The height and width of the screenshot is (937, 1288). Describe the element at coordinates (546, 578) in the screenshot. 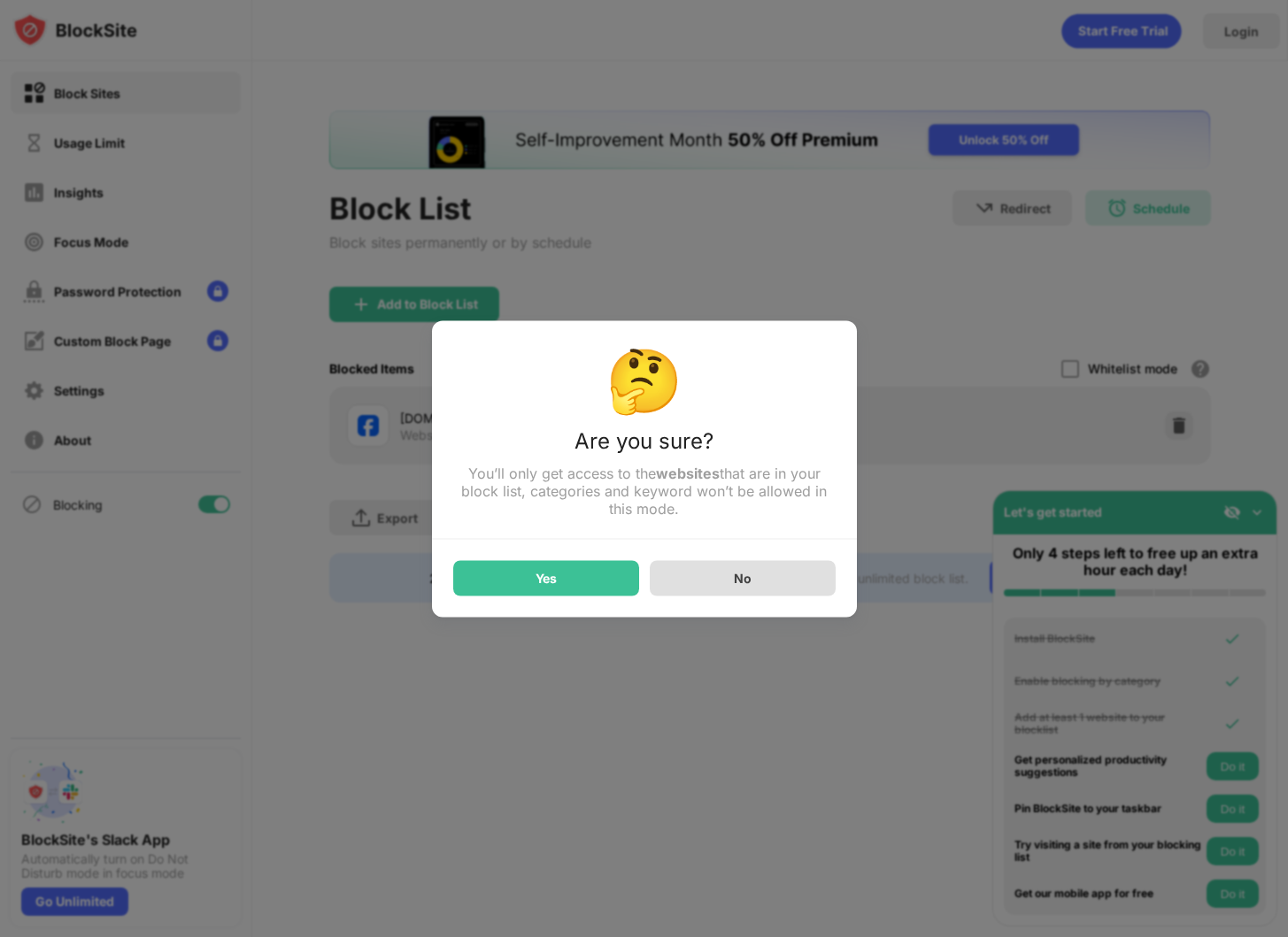

I see `div: Yes` at that location.